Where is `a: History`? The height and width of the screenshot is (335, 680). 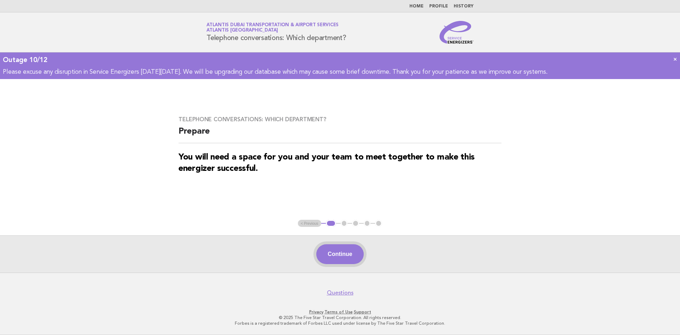 a: History is located at coordinates (464, 6).